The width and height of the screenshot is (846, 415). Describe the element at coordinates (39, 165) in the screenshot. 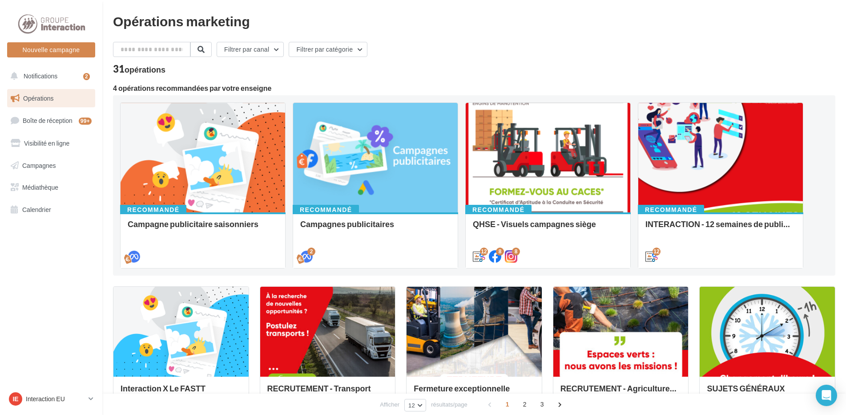

I see `span: Campagnes` at that location.